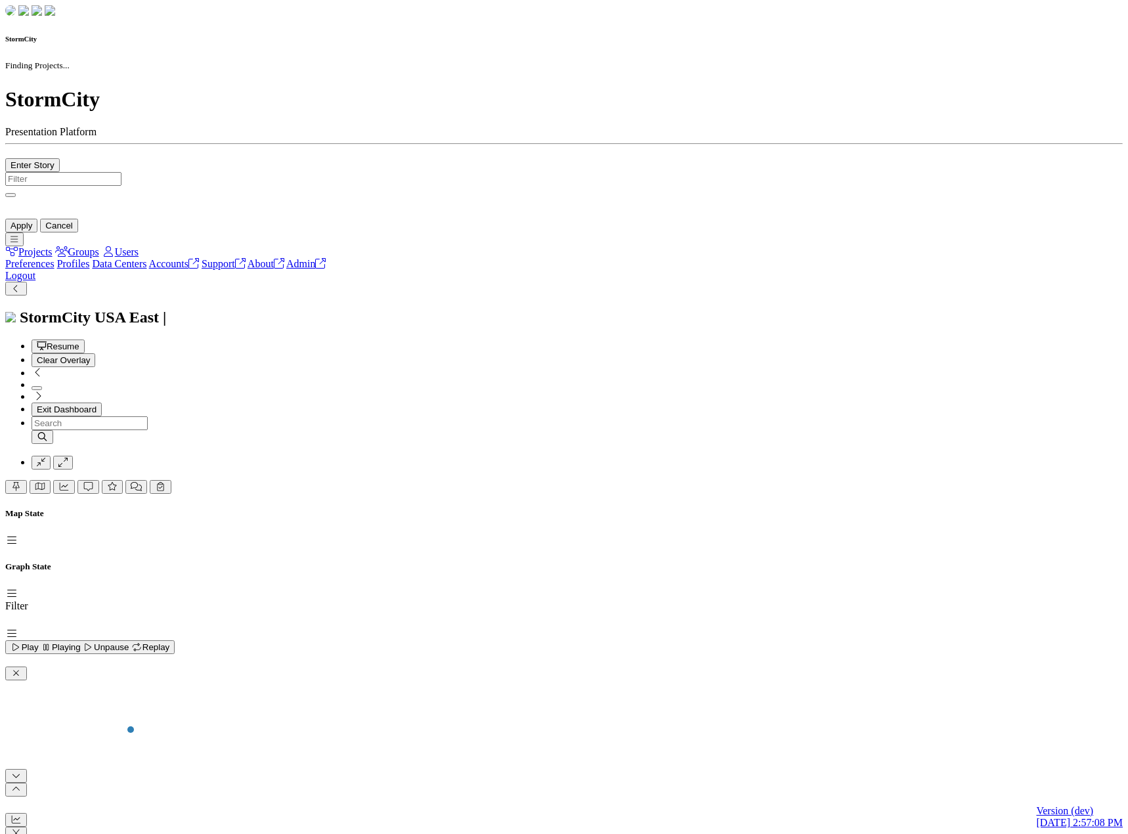  I want to click on a: Logout, so click(20, 275).